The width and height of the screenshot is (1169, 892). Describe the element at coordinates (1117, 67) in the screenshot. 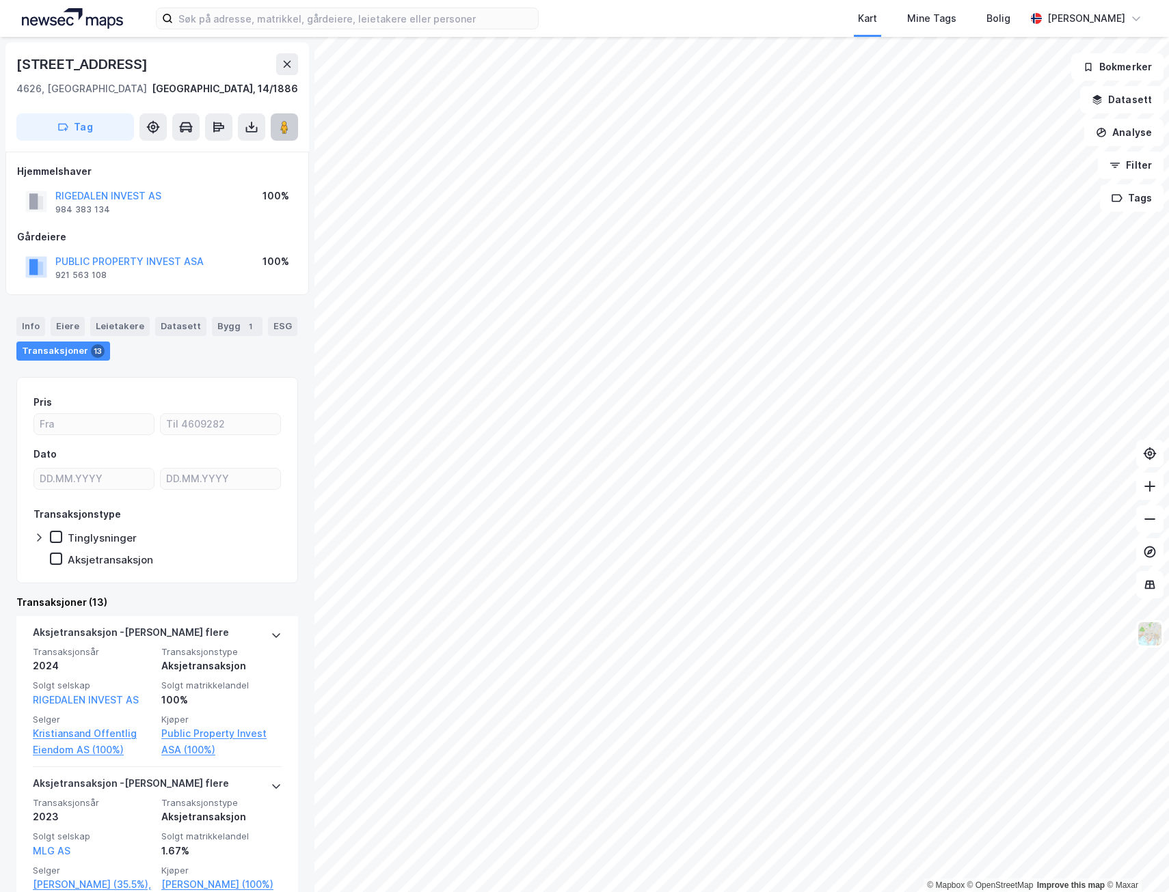

I see `button: Bokmerker` at that location.